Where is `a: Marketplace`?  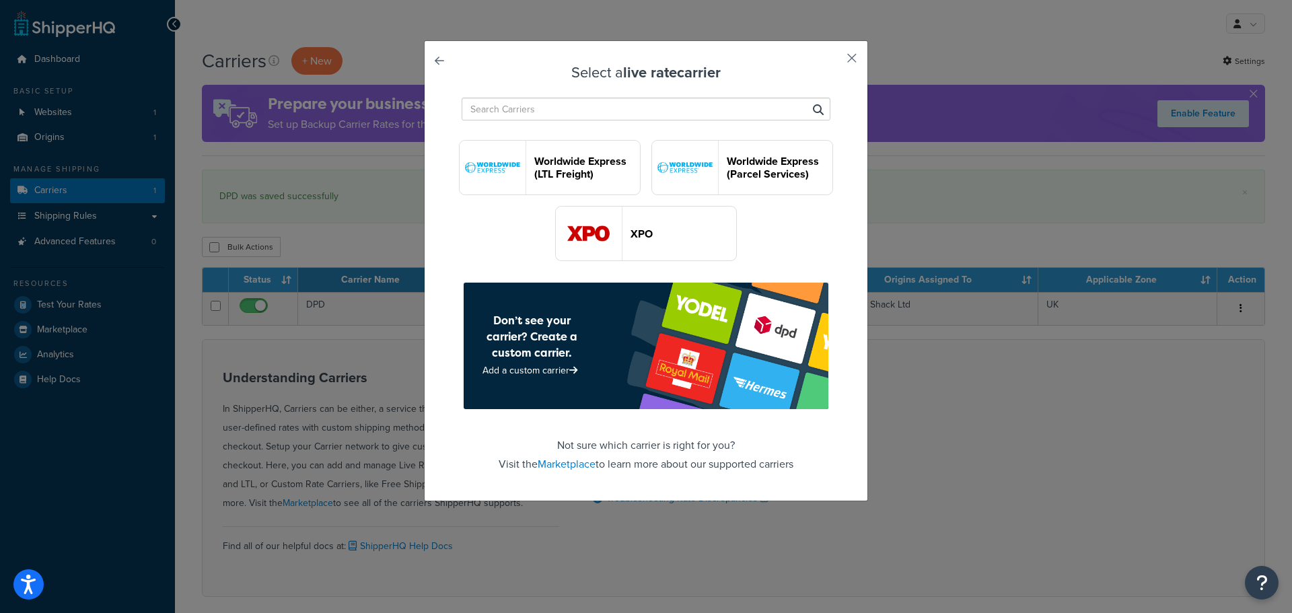
a: Marketplace is located at coordinates (566, 463).